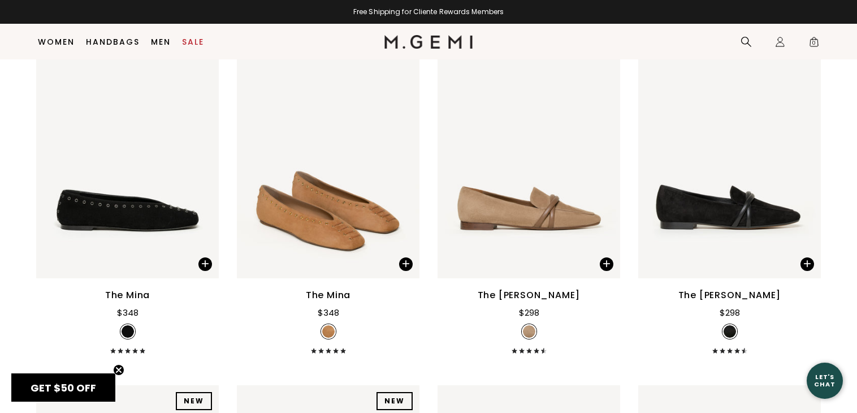  What do you see at coordinates (128, 331) in the screenshot?
I see `img: v_7387698167867_SWATCH_50x.jpg` at bounding box center [128, 331].